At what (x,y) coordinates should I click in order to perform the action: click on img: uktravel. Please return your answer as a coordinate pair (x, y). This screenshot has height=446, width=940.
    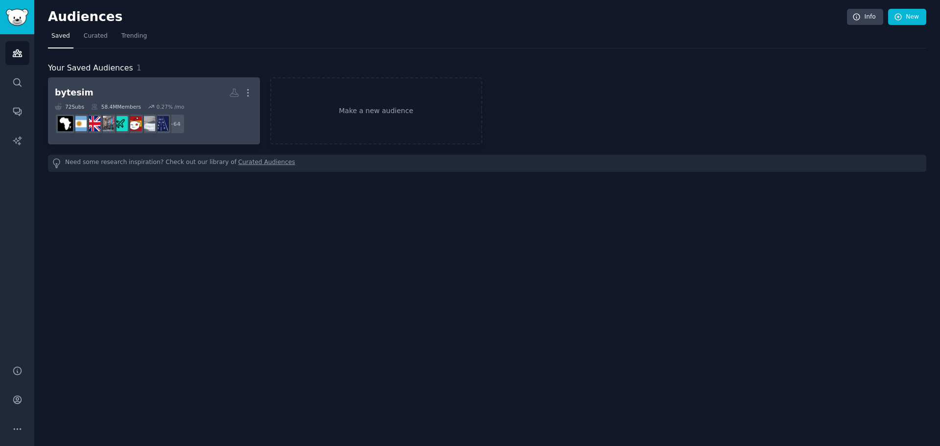
    Looking at the image, I should click on (93, 123).